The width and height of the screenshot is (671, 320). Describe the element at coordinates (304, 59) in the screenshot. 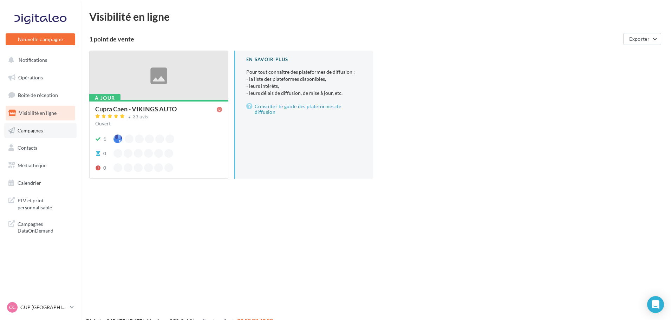

I see `div: En savoir plus` at that location.